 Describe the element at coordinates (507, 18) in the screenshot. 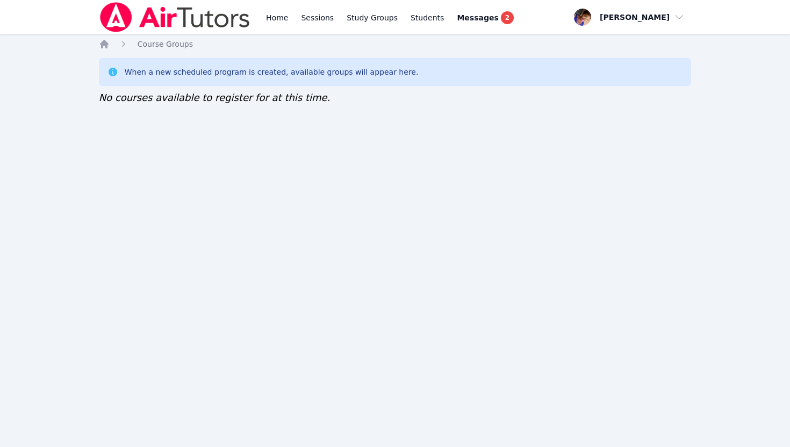

I see `span: 2` at that location.